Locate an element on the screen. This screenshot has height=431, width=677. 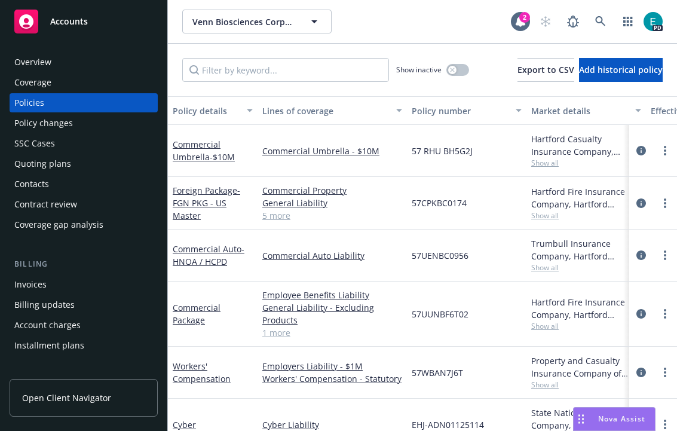
div: Lines of coverage is located at coordinates (326, 111).